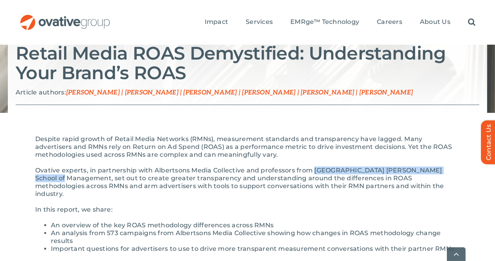  Describe the element at coordinates (247, 63) in the screenshot. I see `h2: Retail Media ROAS Demystified: Understanding Your Brand’s ROAS` at that location.